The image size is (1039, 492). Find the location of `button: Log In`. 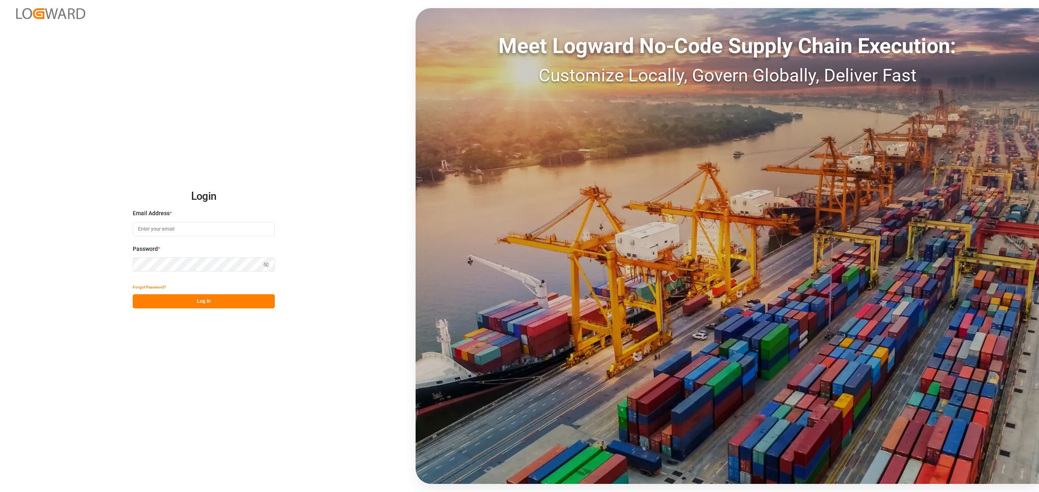

button: Log In is located at coordinates (204, 301).